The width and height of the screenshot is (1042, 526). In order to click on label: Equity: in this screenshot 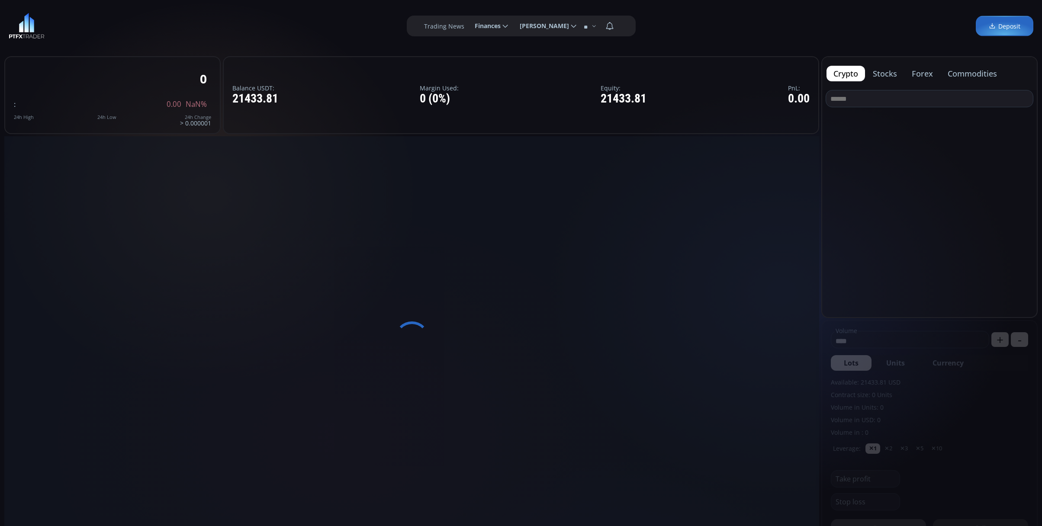, I will do `click(623, 88)`.